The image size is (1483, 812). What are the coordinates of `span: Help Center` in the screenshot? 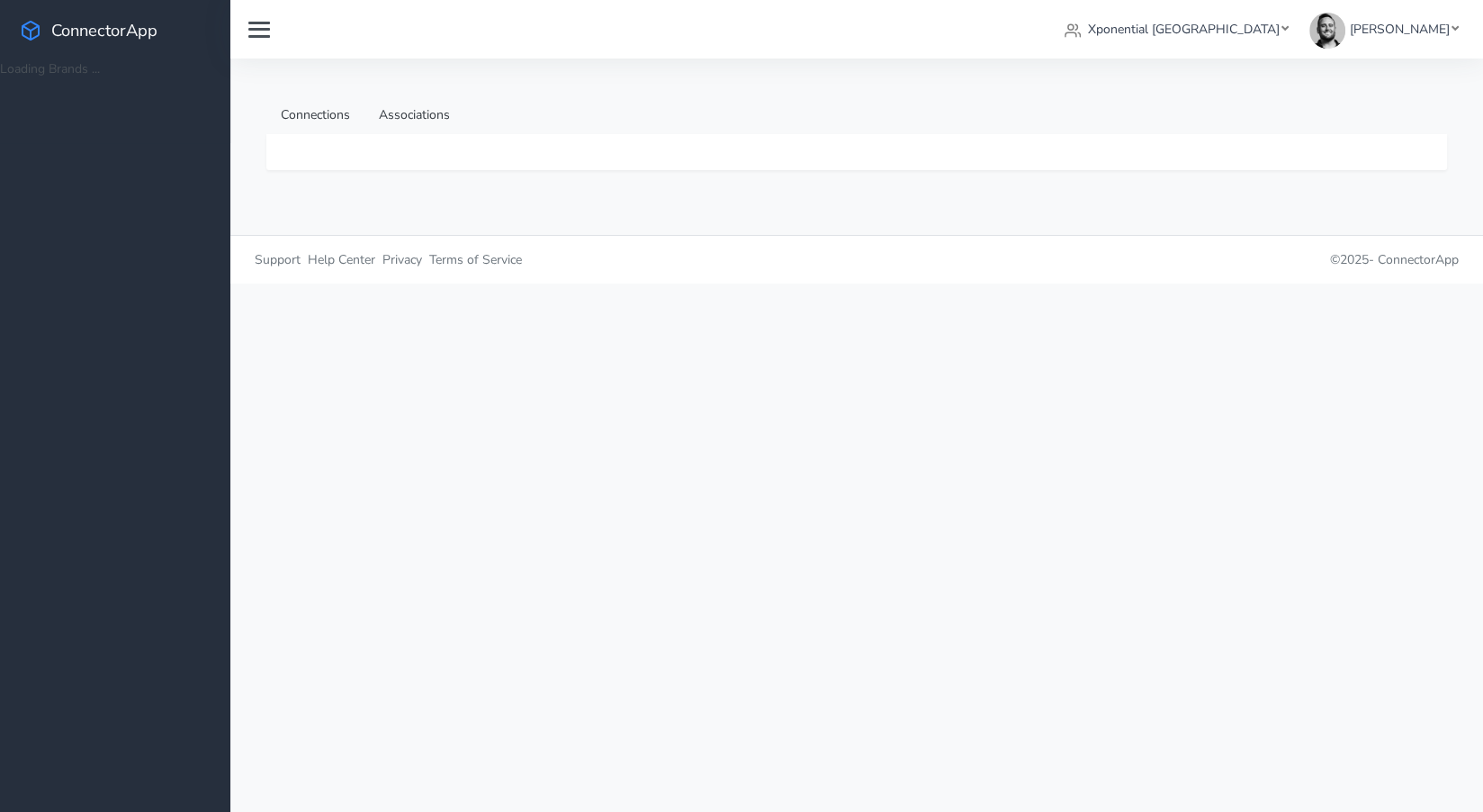 It's located at (341, 259).